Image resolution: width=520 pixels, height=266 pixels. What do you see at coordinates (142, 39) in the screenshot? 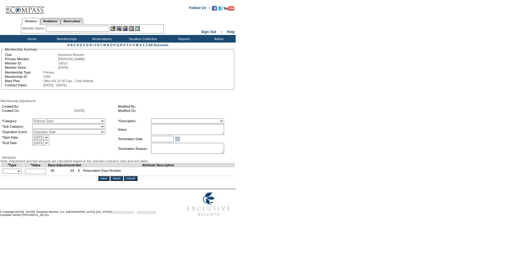
I see `td: Vacation Collection` at bounding box center [142, 39].